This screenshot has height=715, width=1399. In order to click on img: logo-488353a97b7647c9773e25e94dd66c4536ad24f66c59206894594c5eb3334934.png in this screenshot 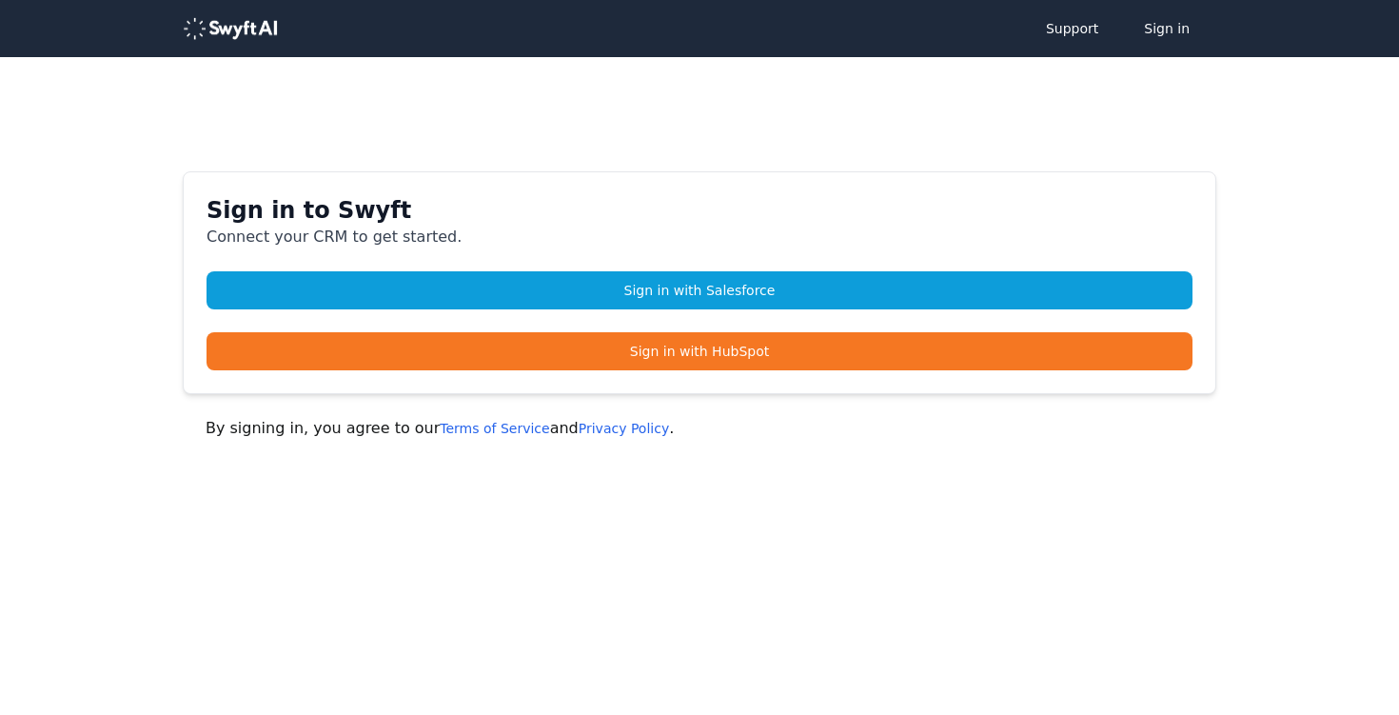, I will do `click(230, 29)`.